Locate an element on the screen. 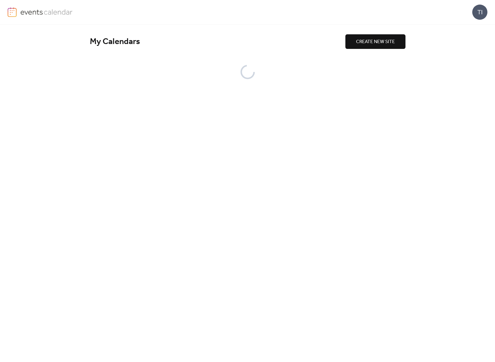 This screenshot has width=495, height=362. div: TI is located at coordinates (480, 12).